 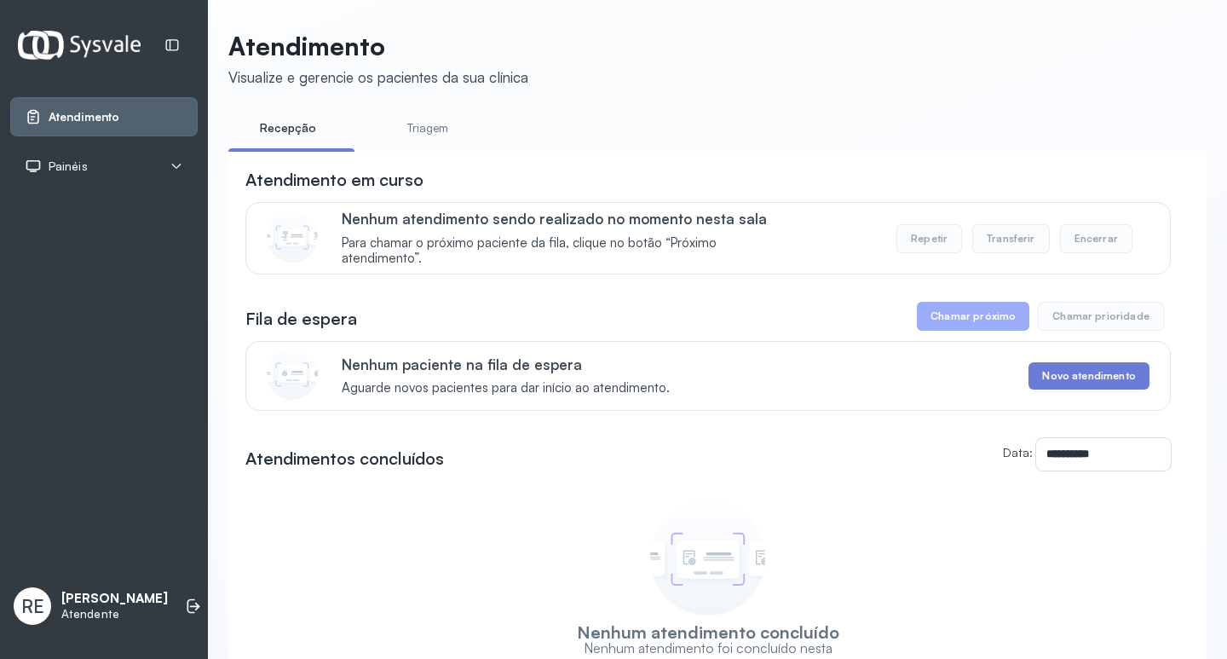 What do you see at coordinates (1096, 239) in the screenshot?
I see `button: Encerrar` at bounding box center [1096, 239].